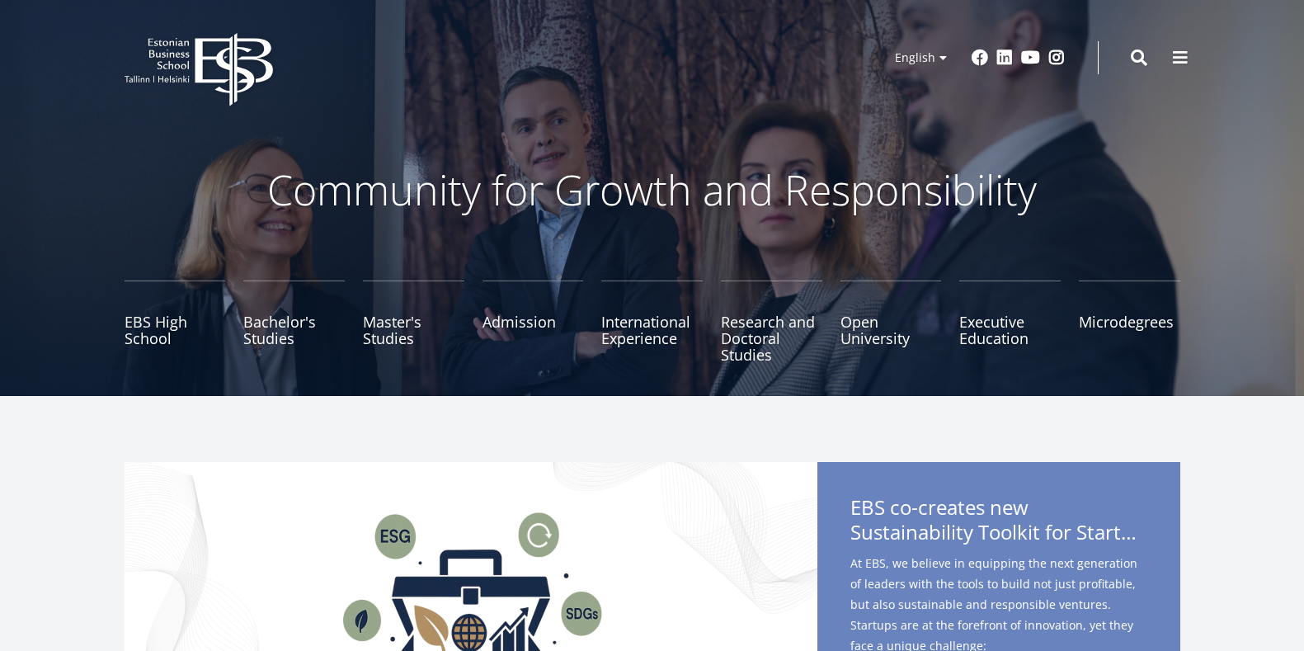  Describe the element at coordinates (1004, 58) in the screenshot. I see `a: Linkedin` at that location.